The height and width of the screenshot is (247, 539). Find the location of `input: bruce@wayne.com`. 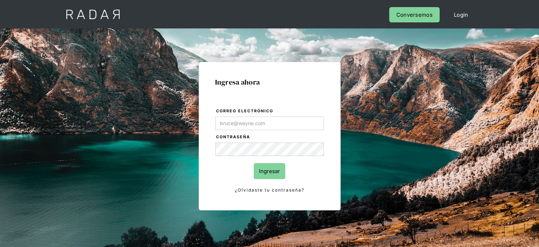

input: bruce@wayne.com is located at coordinates (270, 123).